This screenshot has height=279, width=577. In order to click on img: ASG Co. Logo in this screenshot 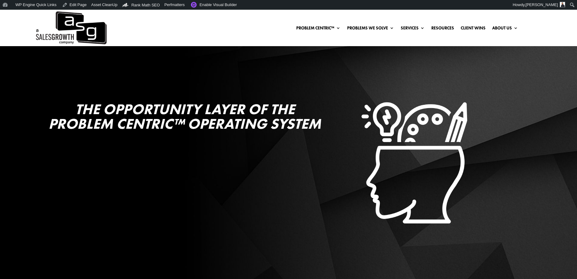, I will do `click(71, 28)`.